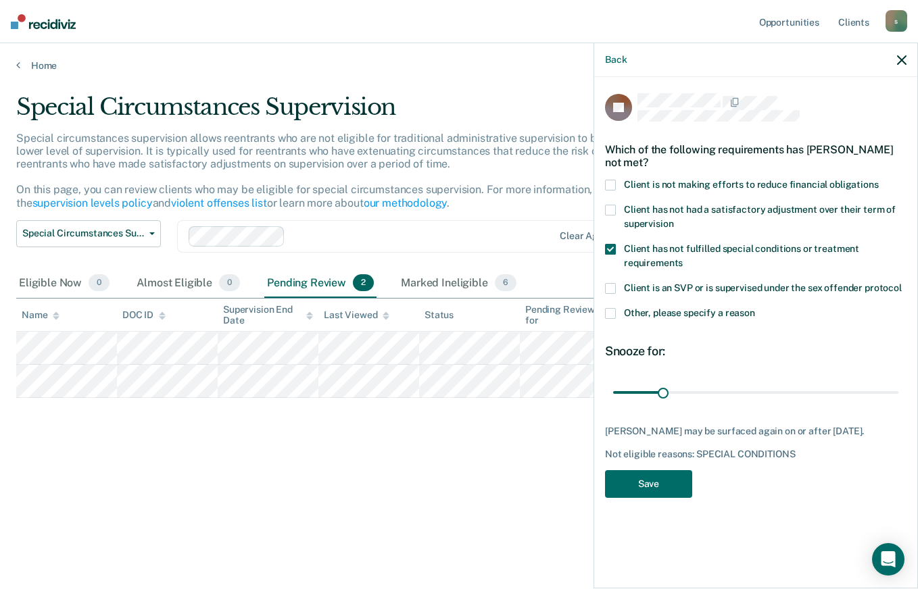  What do you see at coordinates (356, 315) in the screenshot?
I see `div: Last Viewed` at bounding box center [356, 315].